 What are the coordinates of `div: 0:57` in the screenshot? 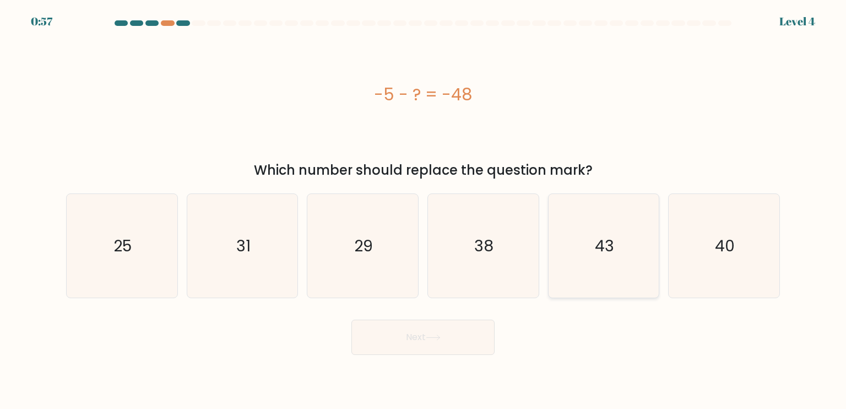 It's located at (41, 21).